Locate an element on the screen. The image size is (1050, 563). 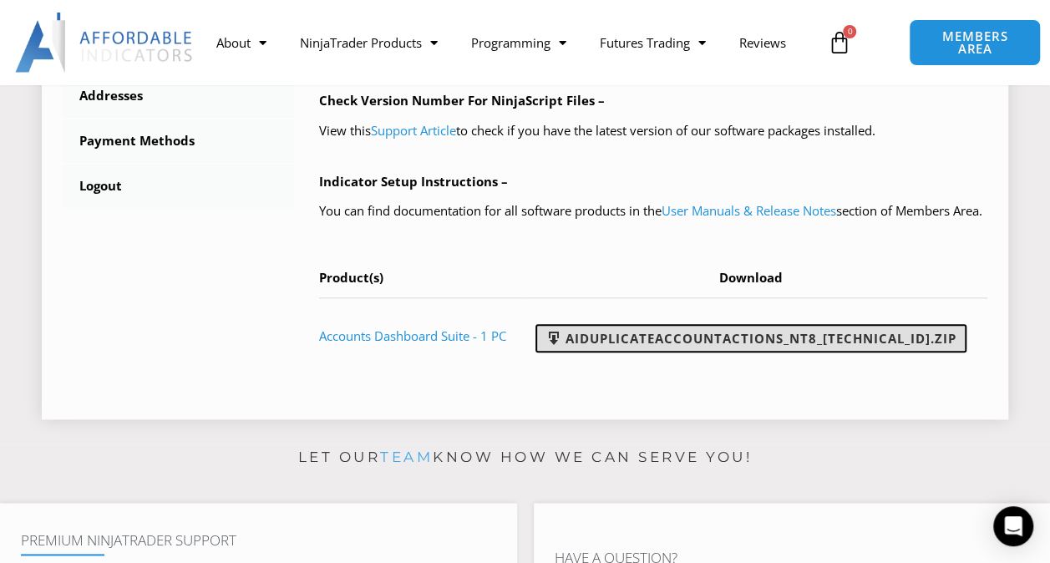
a: Payment Methods is located at coordinates (178, 141).